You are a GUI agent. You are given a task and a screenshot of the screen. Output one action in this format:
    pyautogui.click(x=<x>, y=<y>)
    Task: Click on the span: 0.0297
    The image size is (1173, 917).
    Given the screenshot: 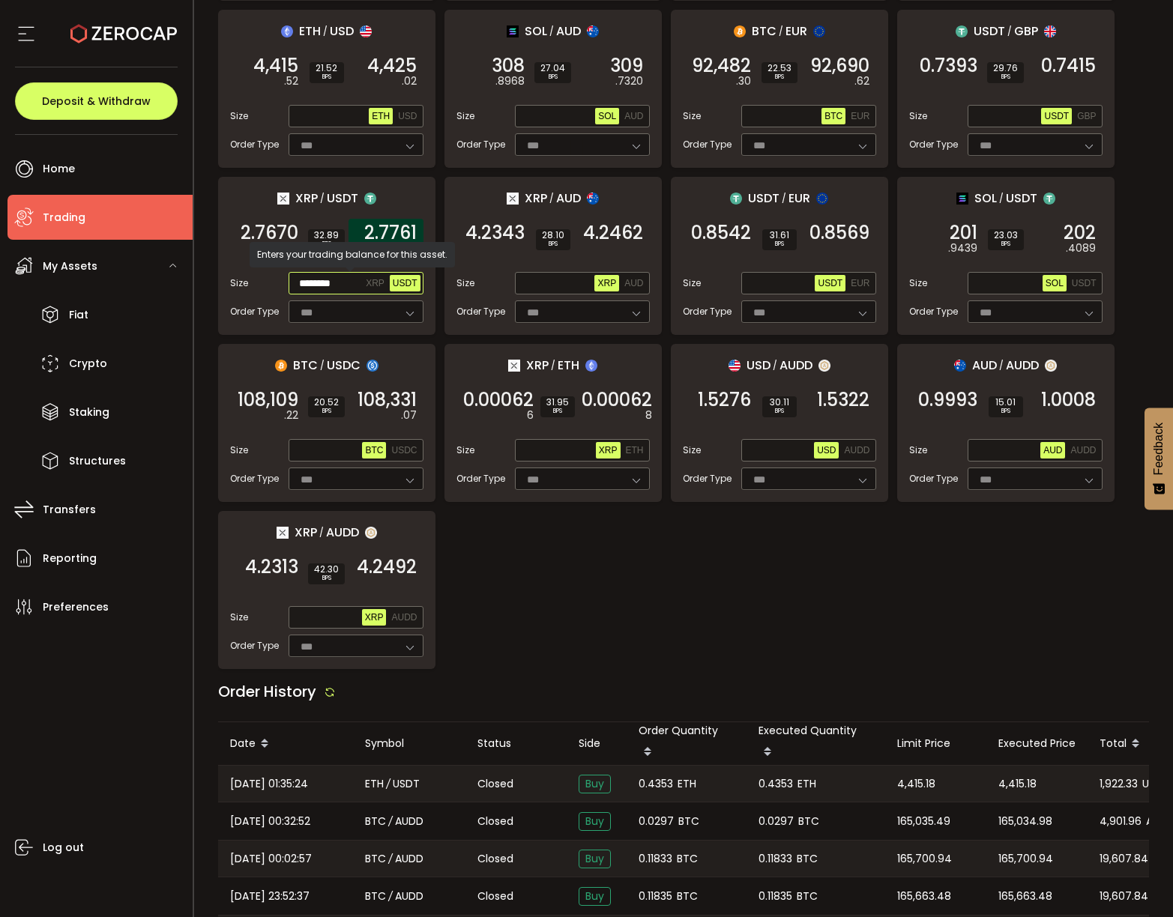 What is the action you would take?
    pyautogui.click(x=776, y=821)
    